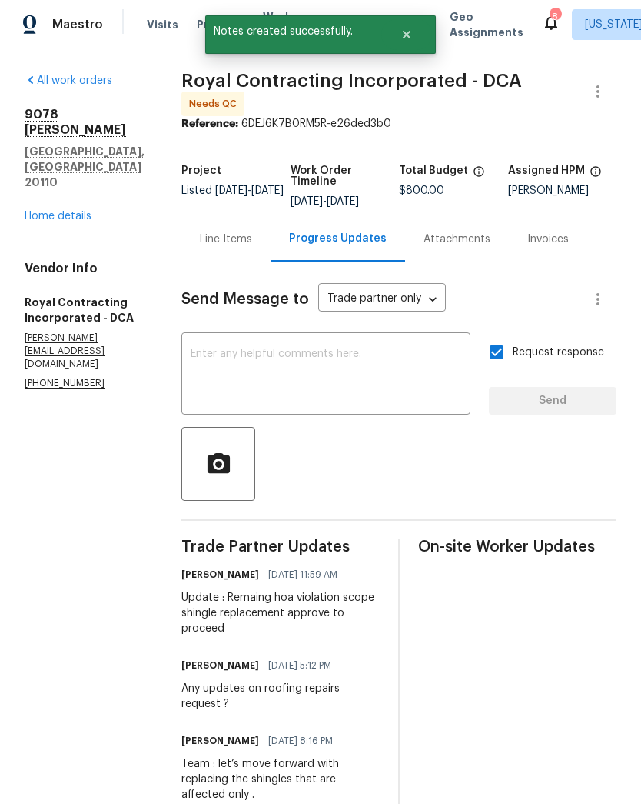  Describe the element at coordinates (210, 124) in the screenshot. I see `b: Reference:` at that location.